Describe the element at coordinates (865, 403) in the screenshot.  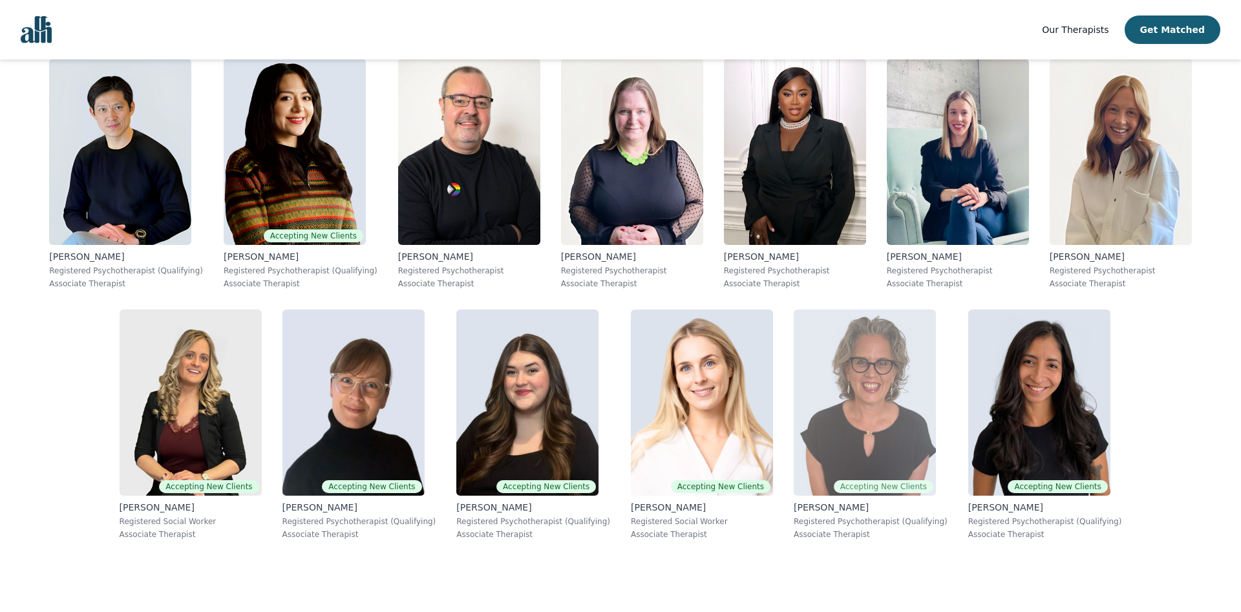
I see `img: Susan_Albaum` at that location.